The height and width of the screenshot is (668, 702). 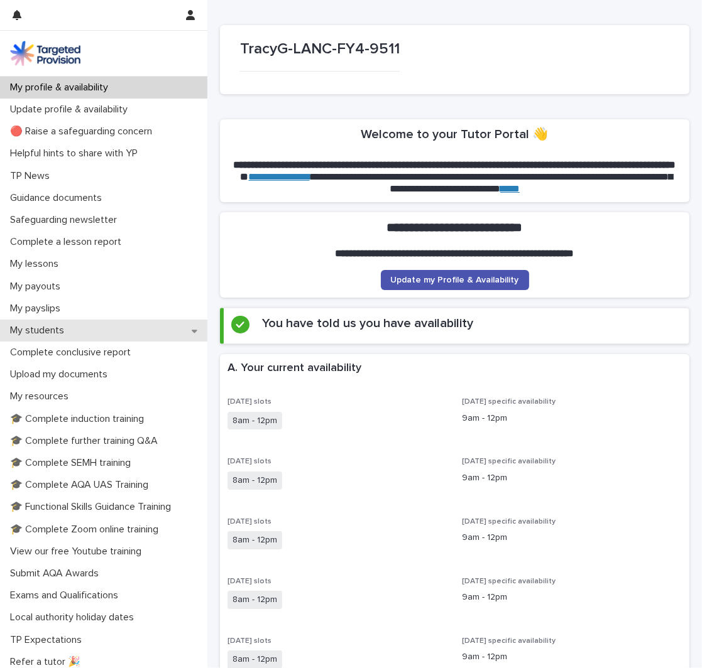 I want to click on a: Update my Profile & Availability, so click(x=455, y=280).